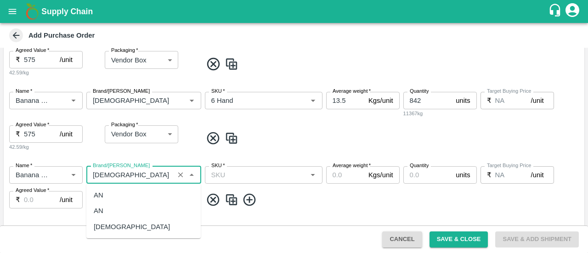 Image resolution: width=588 pixels, height=253 pixels. Describe the element at coordinates (459, 239) in the screenshot. I see `button: Save & Close` at that location.